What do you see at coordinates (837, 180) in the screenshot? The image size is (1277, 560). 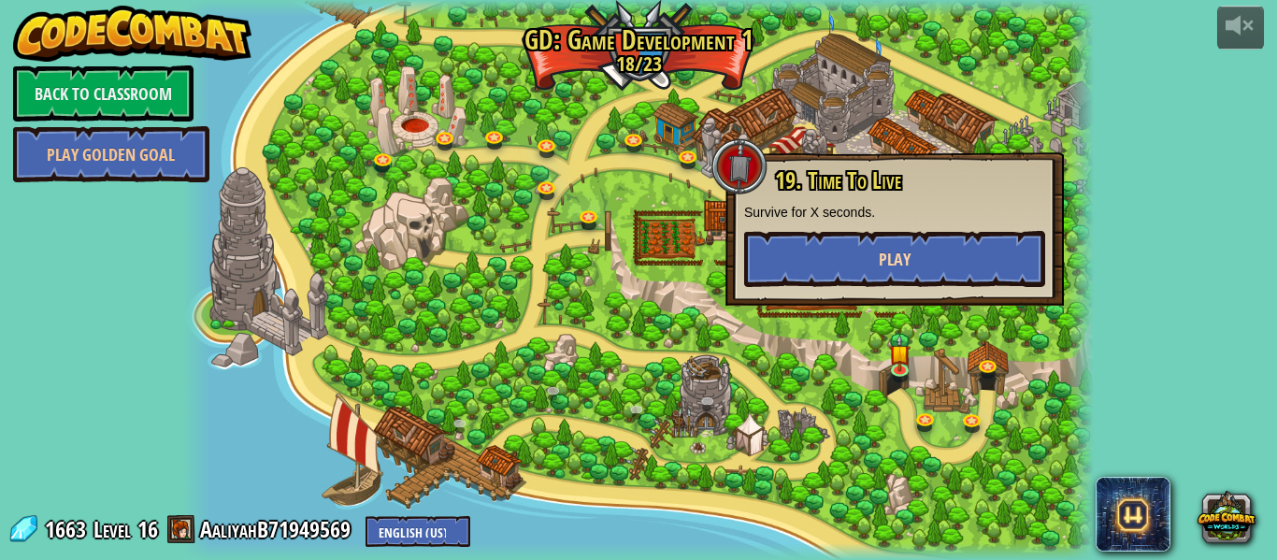 I see `span: 19. Time To Live` at bounding box center [837, 180].